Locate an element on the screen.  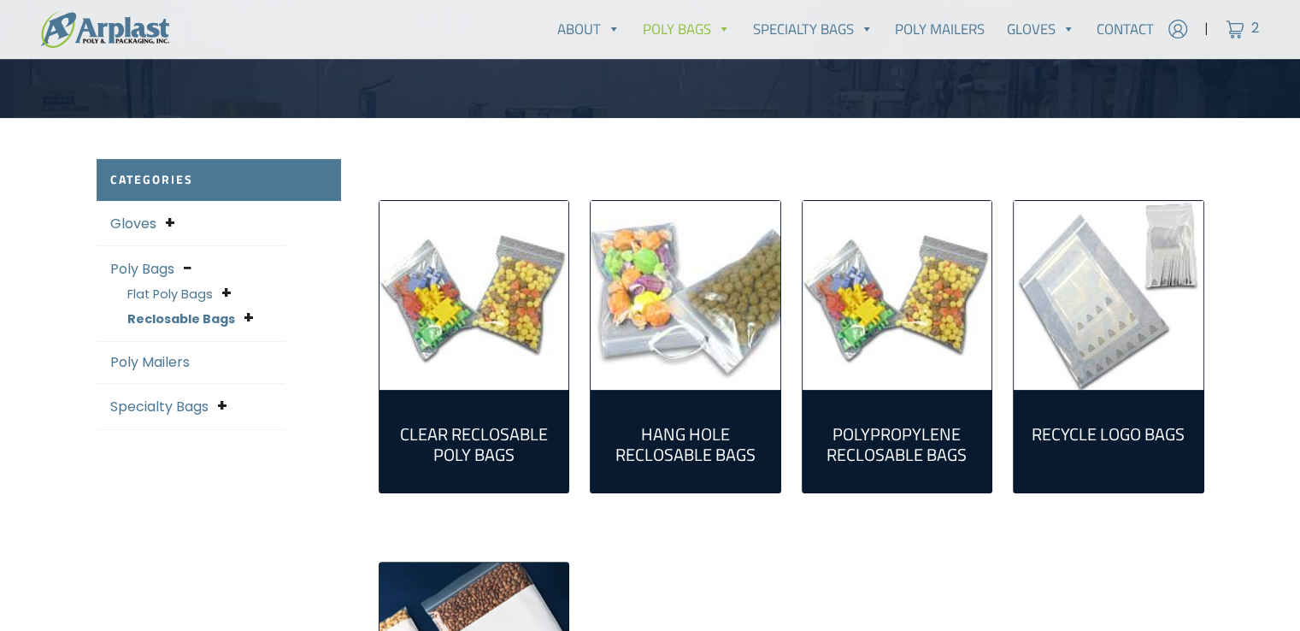
h2: Categories is located at coordinates (219, 180).